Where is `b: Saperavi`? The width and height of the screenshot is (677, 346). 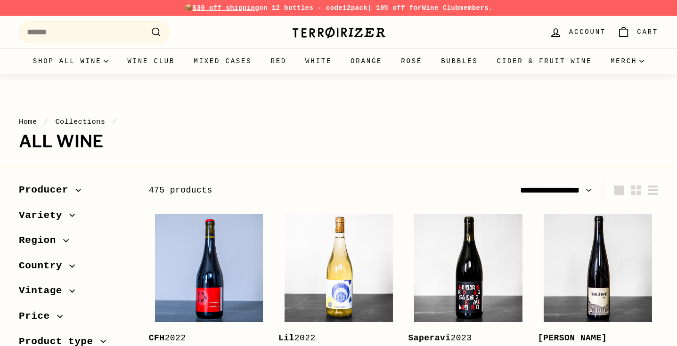 b: Saperavi is located at coordinates (429, 338).